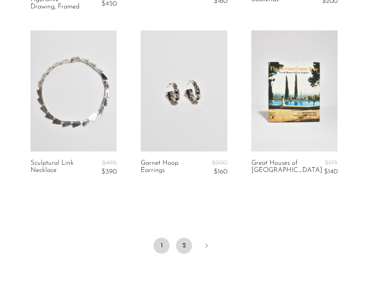 Image resolution: width=368 pixels, height=307 pixels. What do you see at coordinates (220, 171) in the screenshot?
I see `span: $160` at bounding box center [220, 171].